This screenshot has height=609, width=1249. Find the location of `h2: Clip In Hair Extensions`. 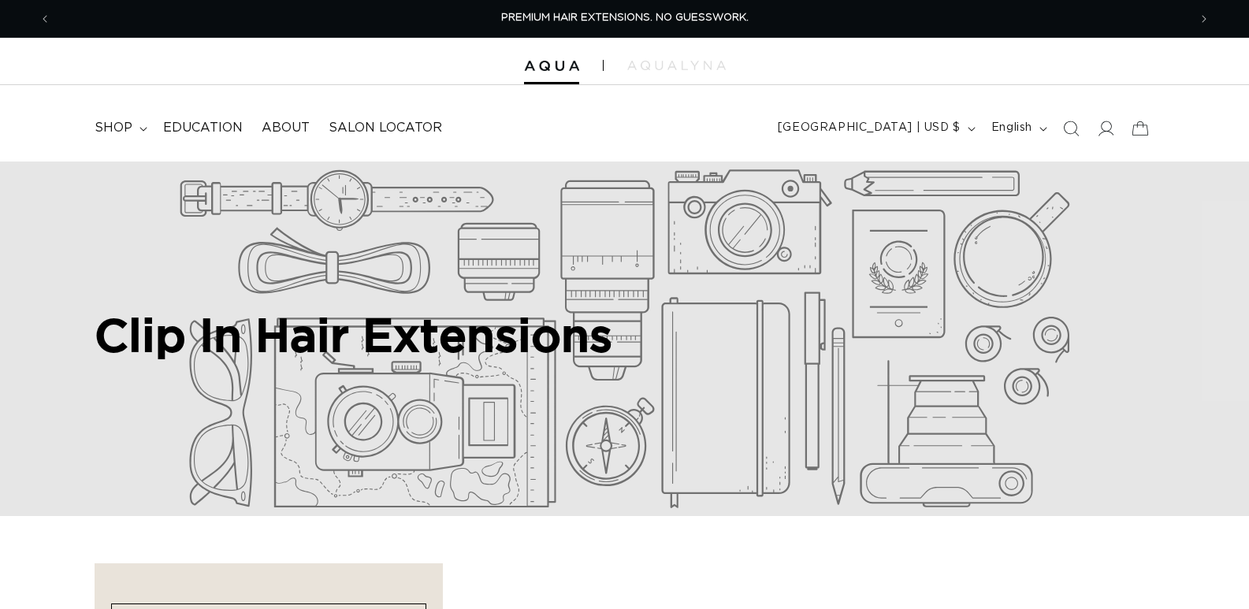

h2: Clip In Hair Extensions is located at coordinates (353, 335).